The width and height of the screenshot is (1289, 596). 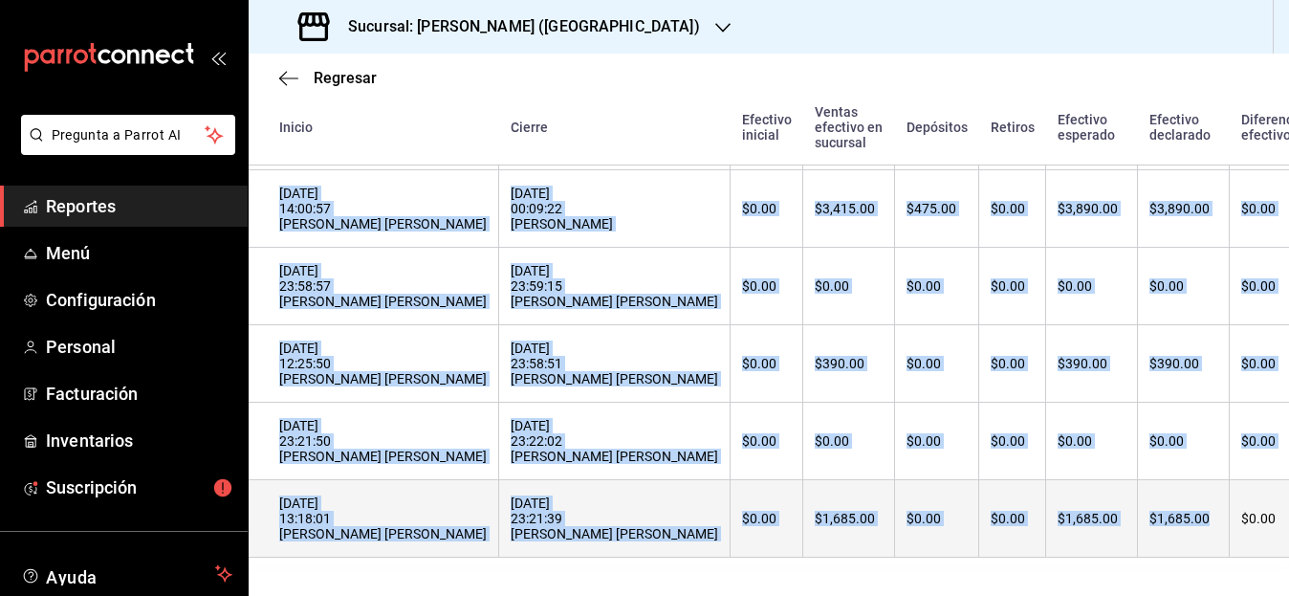 What do you see at coordinates (767, 127) in the screenshot?
I see `div: Efectivo inicial` at bounding box center [767, 127].